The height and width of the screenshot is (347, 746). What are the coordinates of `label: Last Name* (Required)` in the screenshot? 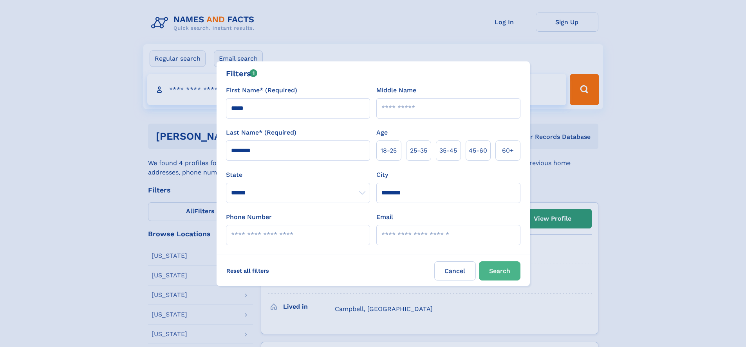 It's located at (261, 133).